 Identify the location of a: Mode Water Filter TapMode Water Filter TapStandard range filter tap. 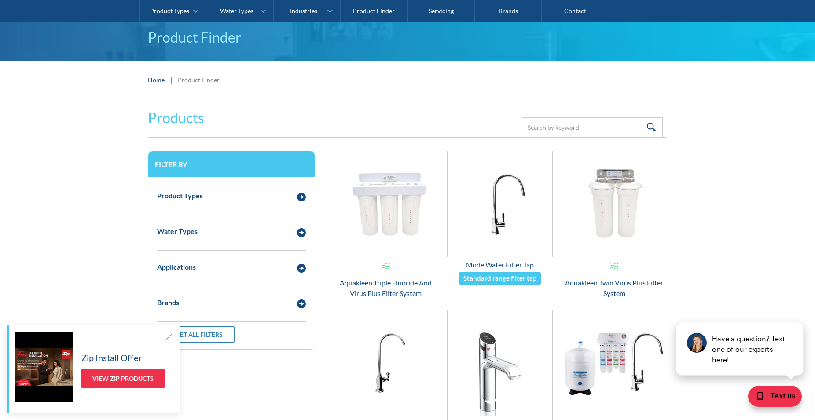
(500, 218).